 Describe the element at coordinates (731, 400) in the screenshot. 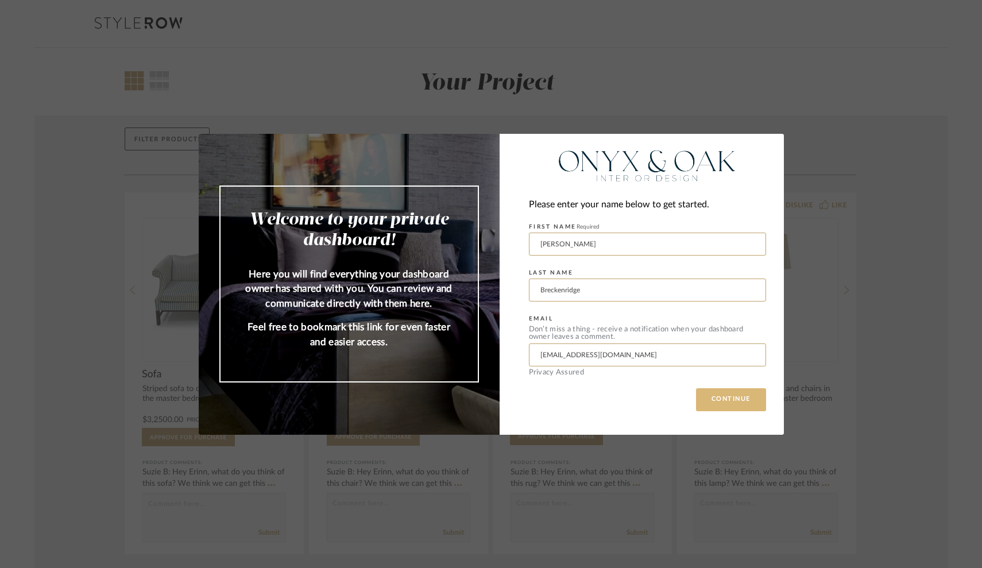

I see `button: CONTINUE` at that location.